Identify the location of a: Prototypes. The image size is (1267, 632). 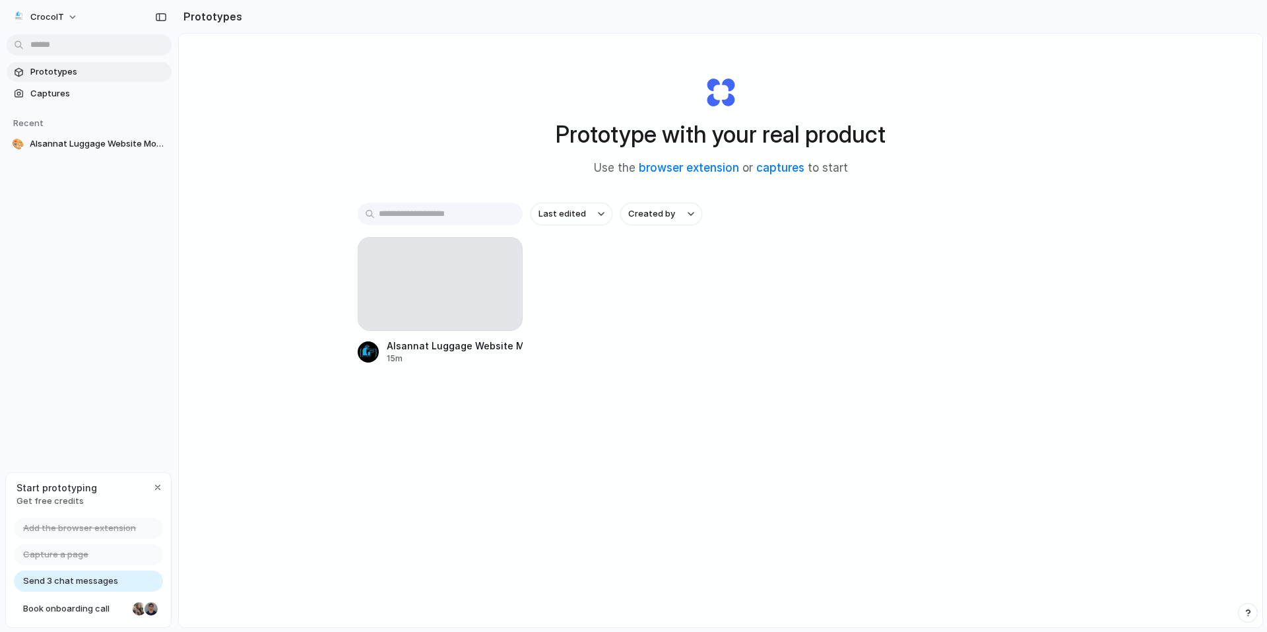
(89, 72).